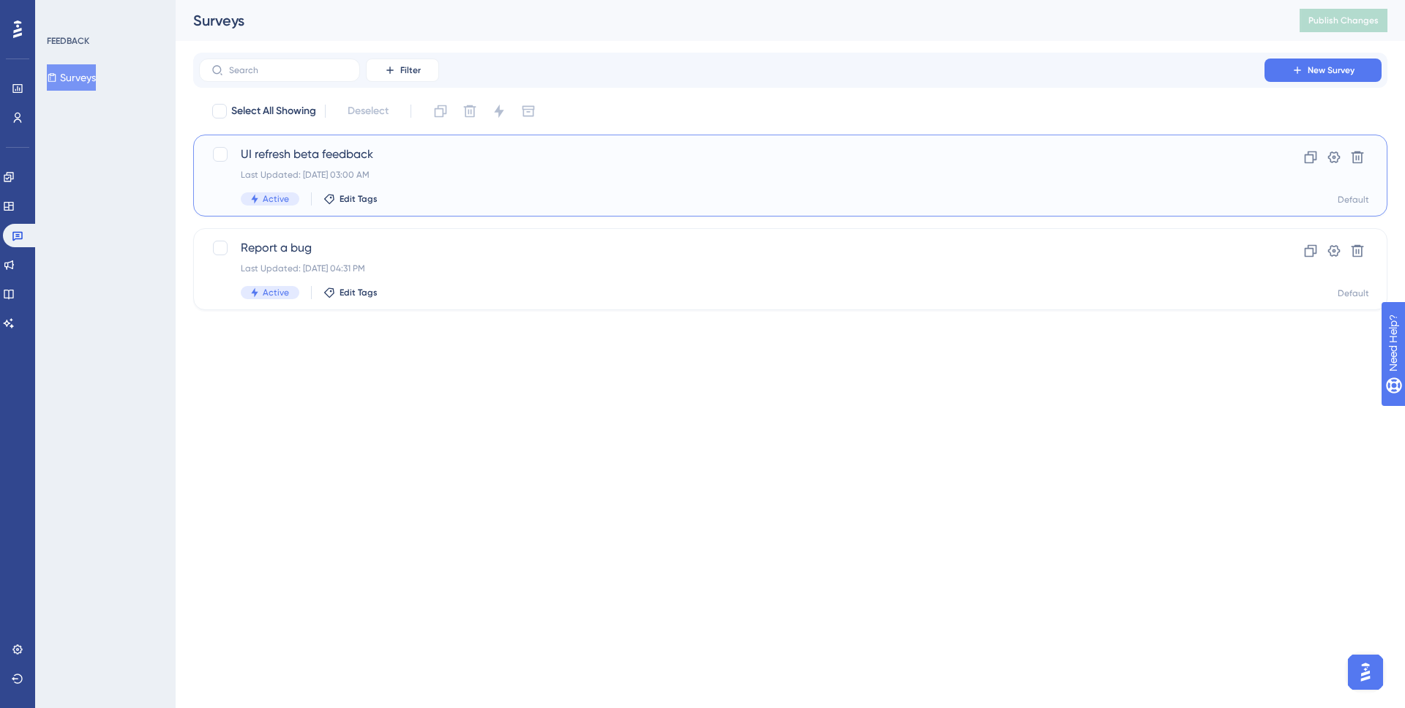 The image size is (1405, 708). Describe the element at coordinates (1331, 70) in the screenshot. I see `span: New Survey` at that location.